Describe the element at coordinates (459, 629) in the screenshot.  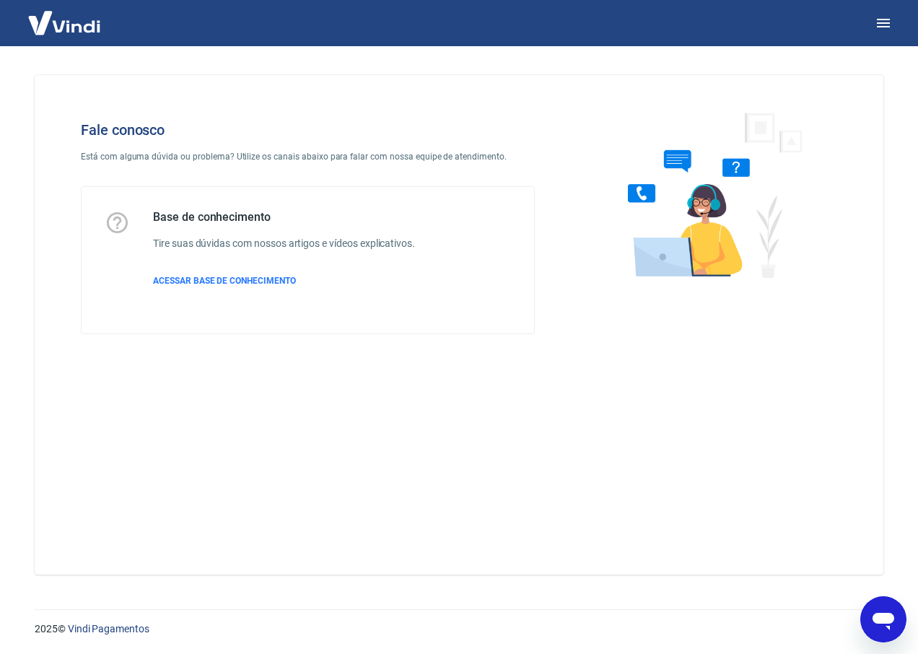
I see `p: 2025 ©` at that location.